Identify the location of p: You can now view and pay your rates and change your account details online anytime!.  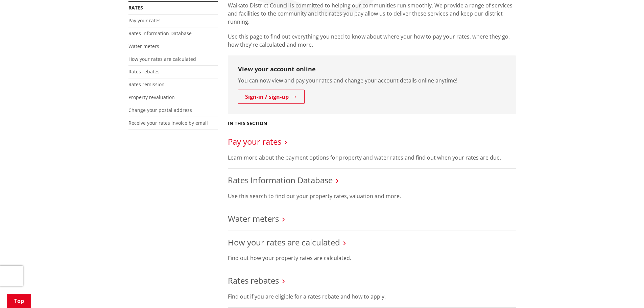
(372, 80).